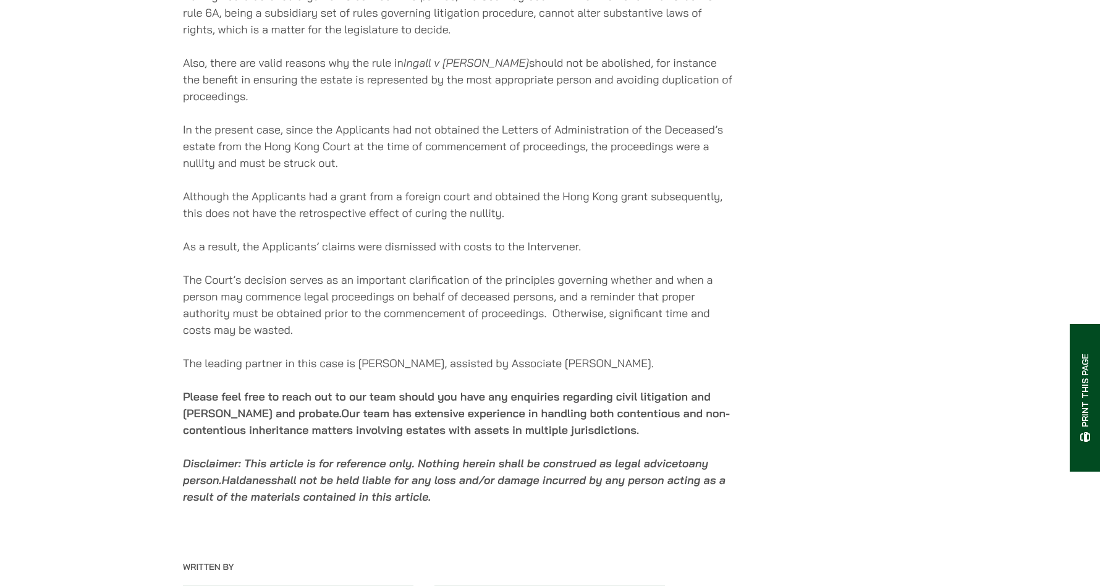  Describe the element at coordinates (458, 205) in the screenshot. I see `p: Although the Applicants had a grant from a foreign court and obtained the Hong Kong grant subsequ...` at that location.